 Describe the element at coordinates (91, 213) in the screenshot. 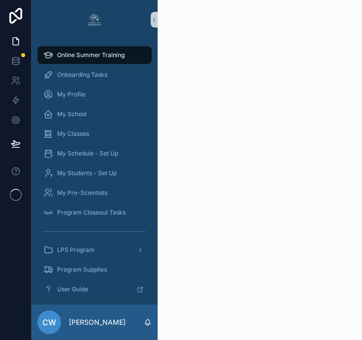

I see `span: Program Closeout Tasks` at that location.